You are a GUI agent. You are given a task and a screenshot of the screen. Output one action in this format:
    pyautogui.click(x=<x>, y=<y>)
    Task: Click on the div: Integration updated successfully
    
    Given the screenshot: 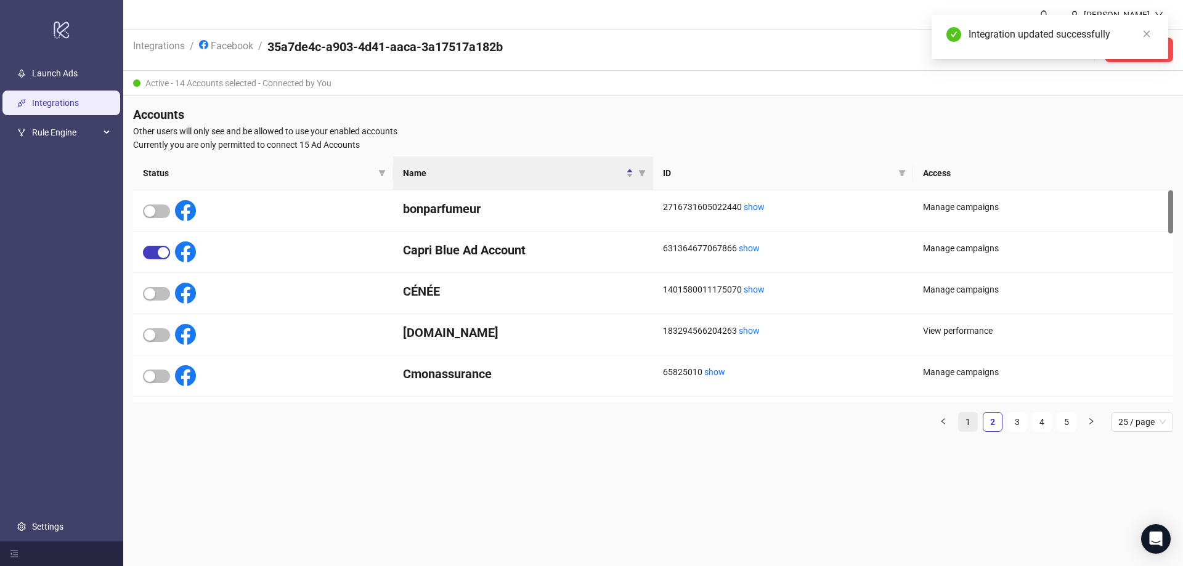 What is the action you would take?
    pyautogui.click(x=1061, y=34)
    